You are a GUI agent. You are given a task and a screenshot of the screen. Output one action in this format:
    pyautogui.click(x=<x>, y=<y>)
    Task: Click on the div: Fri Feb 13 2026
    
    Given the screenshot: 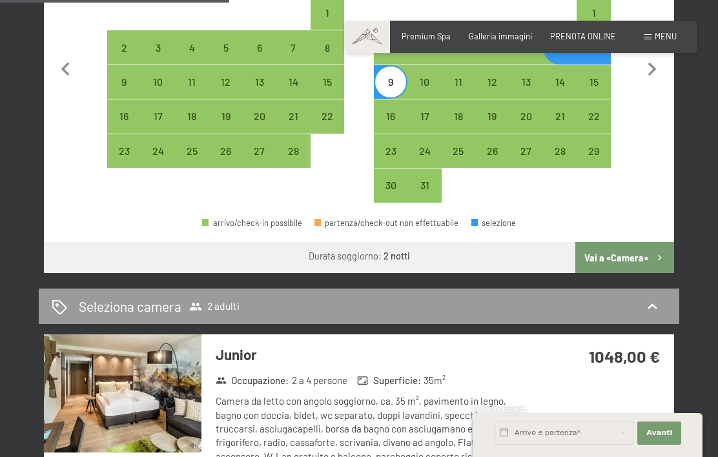 What is the action you would take?
    pyautogui.click(x=259, y=82)
    